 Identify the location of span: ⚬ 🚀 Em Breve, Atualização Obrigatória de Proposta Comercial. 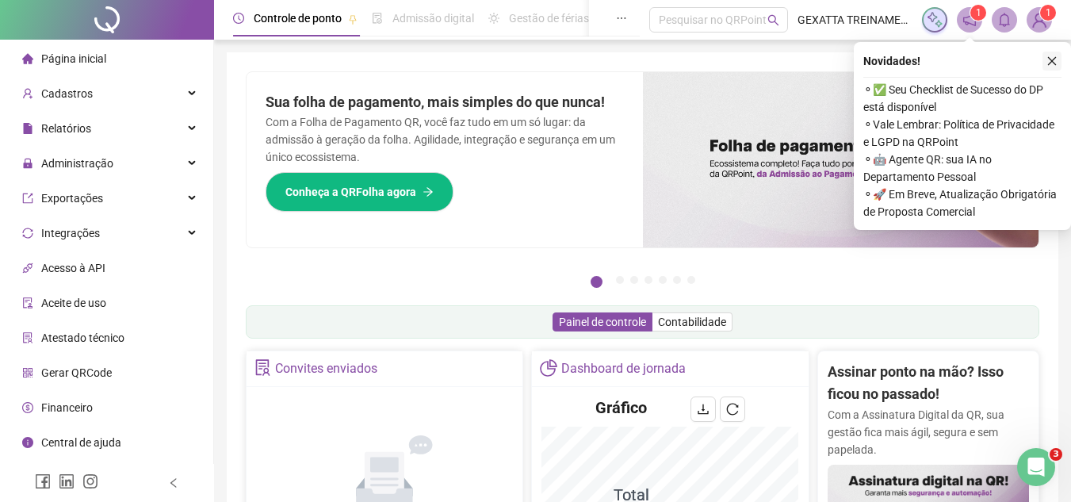
(962, 203).